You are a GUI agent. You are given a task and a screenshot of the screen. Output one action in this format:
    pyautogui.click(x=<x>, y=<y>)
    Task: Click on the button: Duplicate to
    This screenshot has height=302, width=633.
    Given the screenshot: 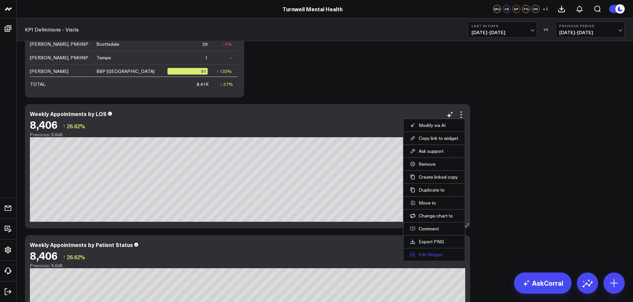 What is the action you would take?
    pyautogui.click(x=434, y=190)
    